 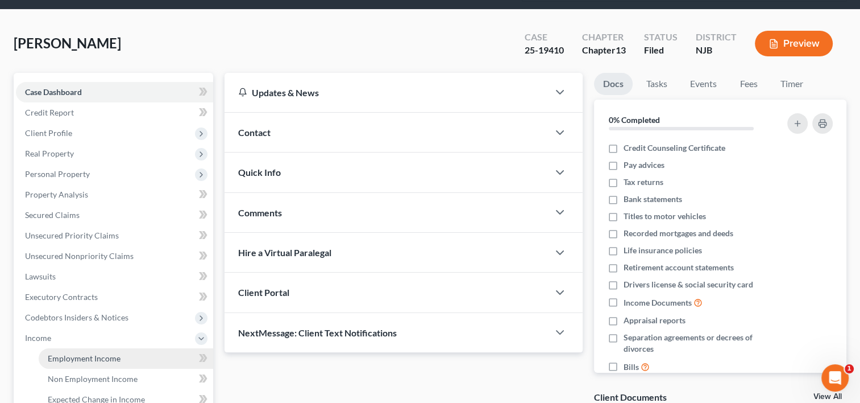 What do you see at coordinates (114, 256) in the screenshot?
I see `a: Unsecured Nonpriority Claims` at bounding box center [114, 256].